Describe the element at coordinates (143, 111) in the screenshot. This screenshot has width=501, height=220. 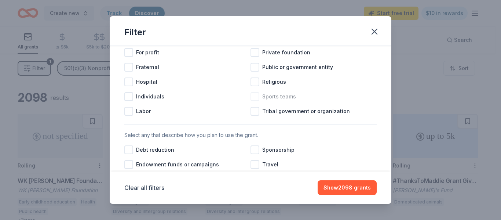
I see `span: Labor` at that location.